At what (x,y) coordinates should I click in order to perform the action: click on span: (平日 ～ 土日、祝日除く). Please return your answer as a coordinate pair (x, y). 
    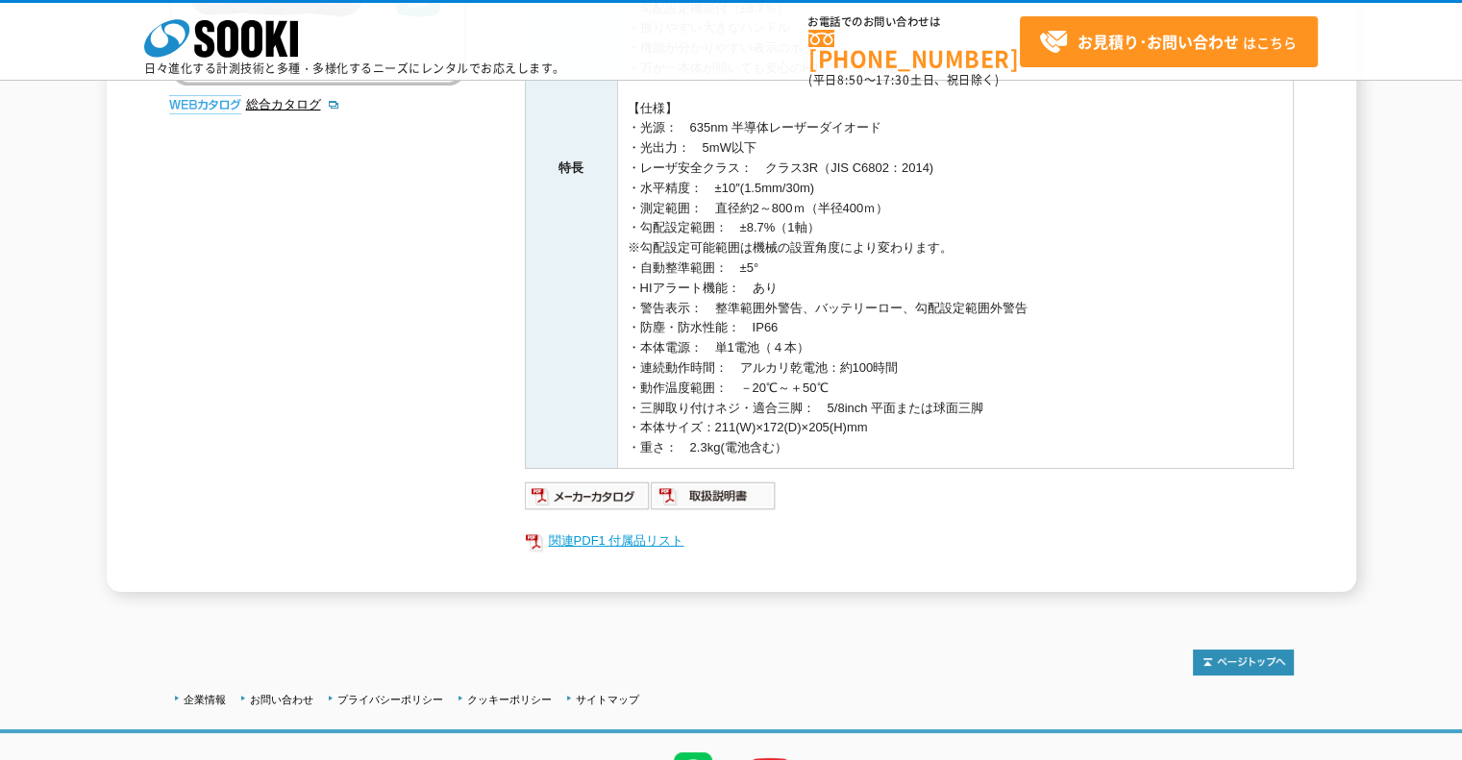
    Looking at the image, I should click on (904, 80).